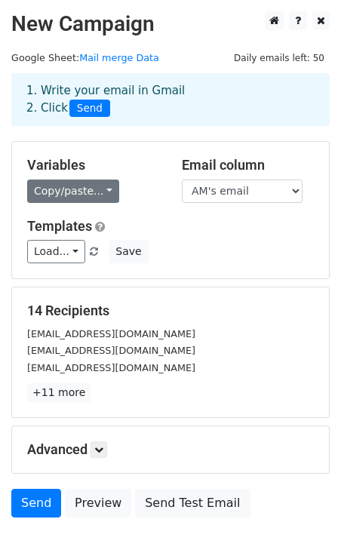 The image size is (341, 559). I want to click on h5: Advanced, so click(170, 449).